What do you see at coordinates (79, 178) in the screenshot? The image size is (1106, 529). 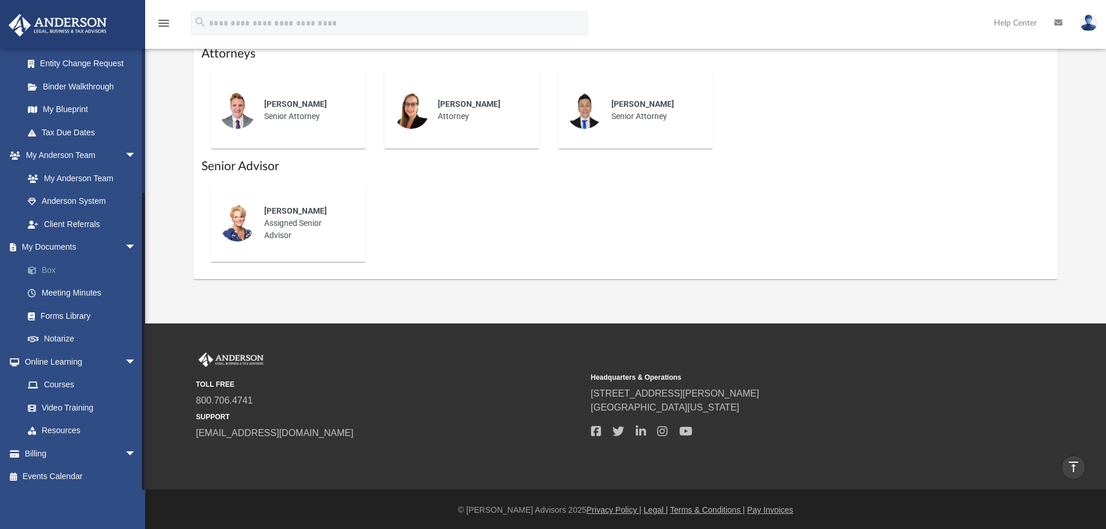 I see `a: My Anderson Team` at bounding box center [79, 178].